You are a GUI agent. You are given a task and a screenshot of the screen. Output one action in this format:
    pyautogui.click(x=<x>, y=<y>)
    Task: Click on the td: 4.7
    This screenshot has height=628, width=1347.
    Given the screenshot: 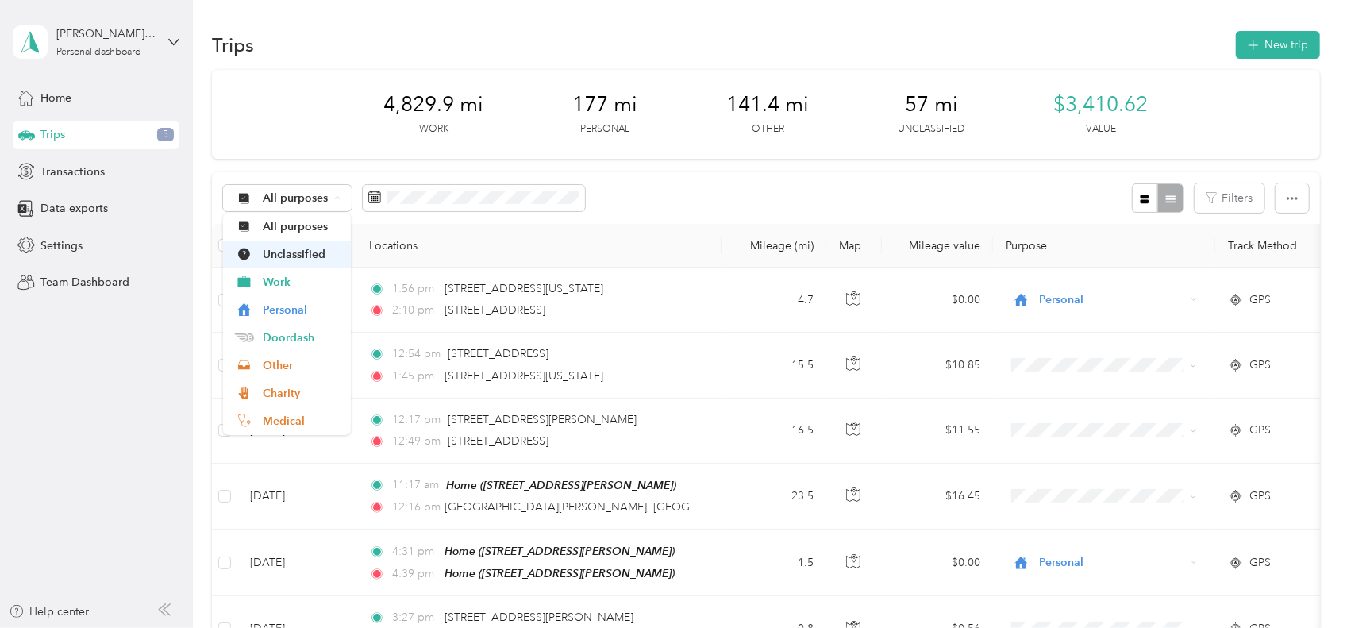 What is the action you would take?
    pyautogui.click(x=774, y=300)
    